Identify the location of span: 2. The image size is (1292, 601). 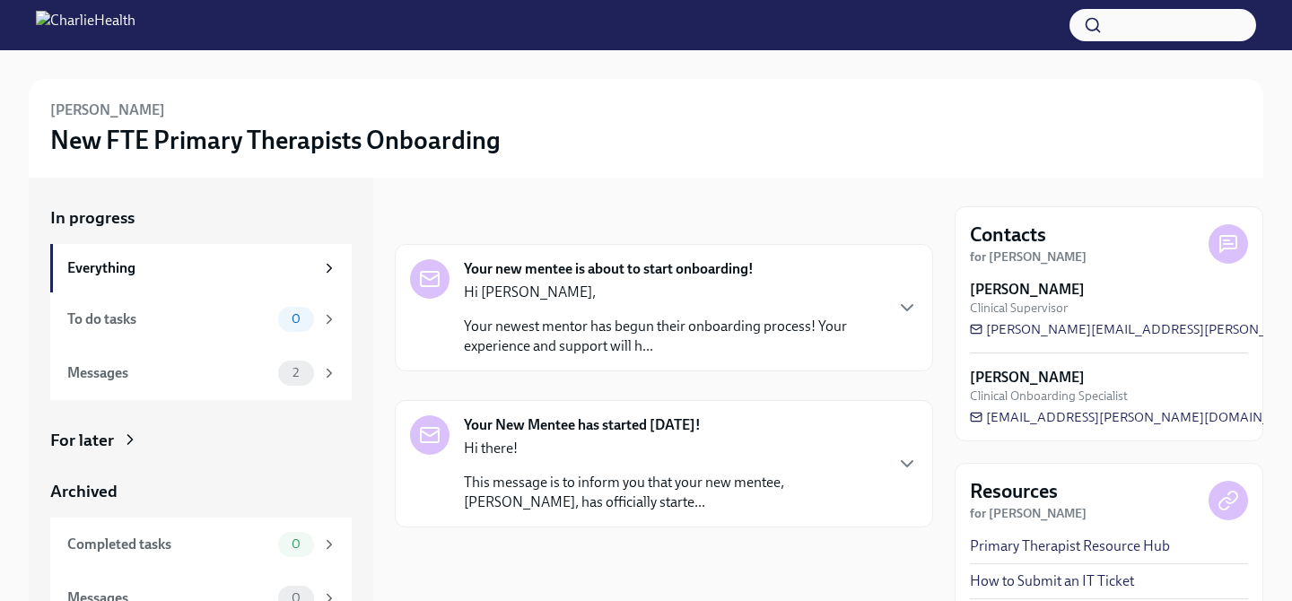
(295, 372).